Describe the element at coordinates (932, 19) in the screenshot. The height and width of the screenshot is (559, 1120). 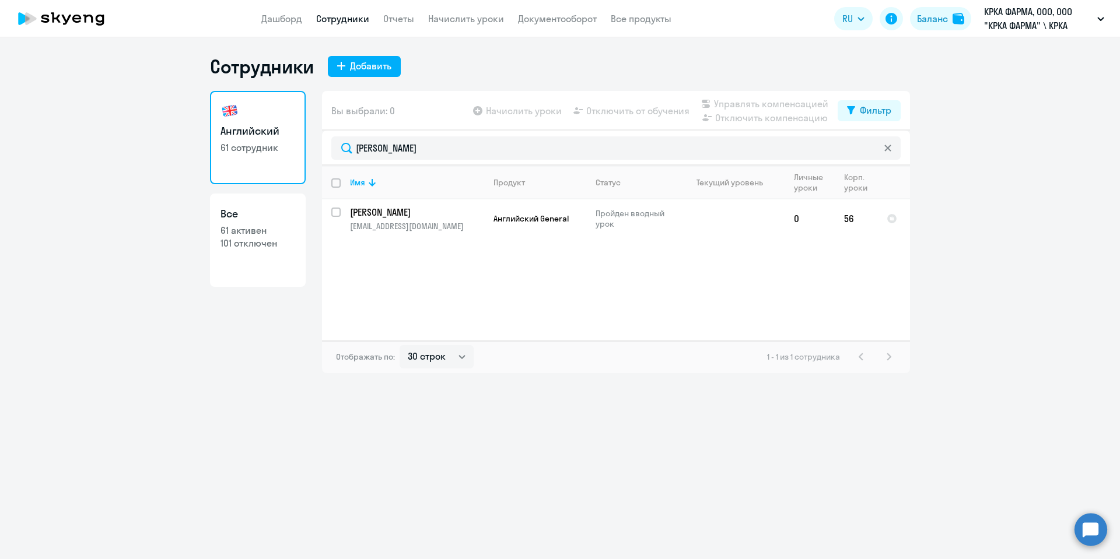
I see `div: Баланс` at that location.